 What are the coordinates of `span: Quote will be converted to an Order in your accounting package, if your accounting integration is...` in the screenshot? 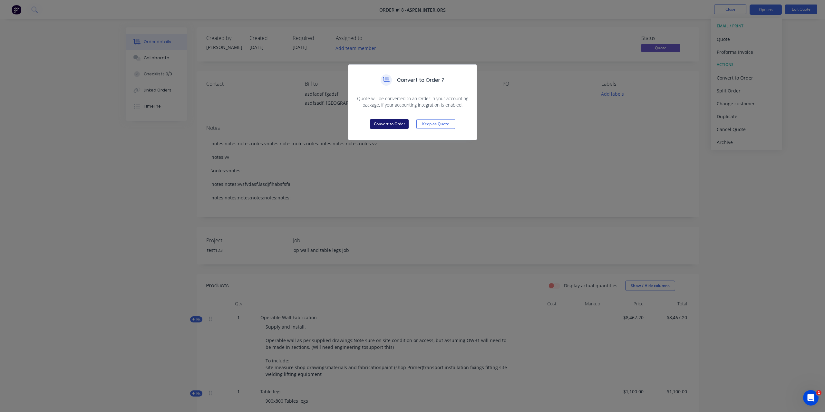 It's located at (413, 102).